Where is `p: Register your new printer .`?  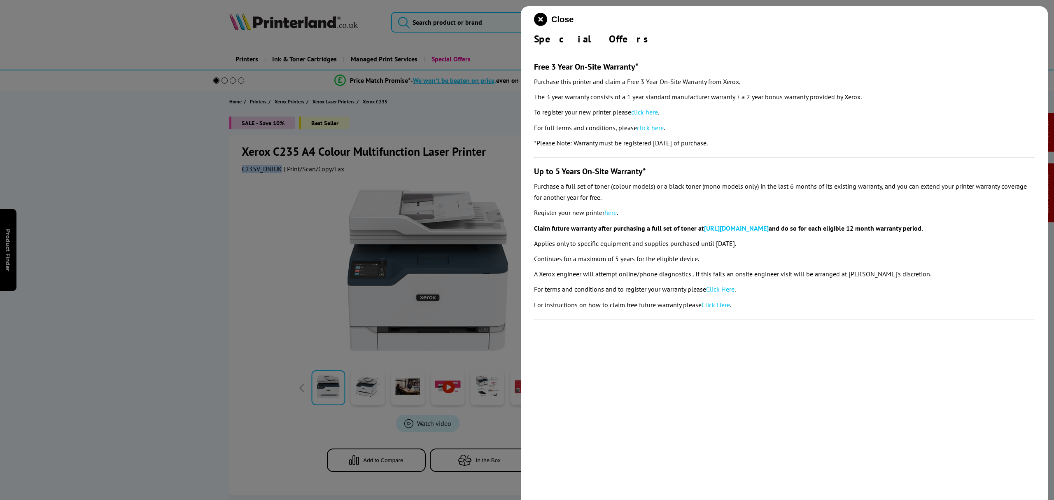
p: Register your new printer . is located at coordinates (785, 213).